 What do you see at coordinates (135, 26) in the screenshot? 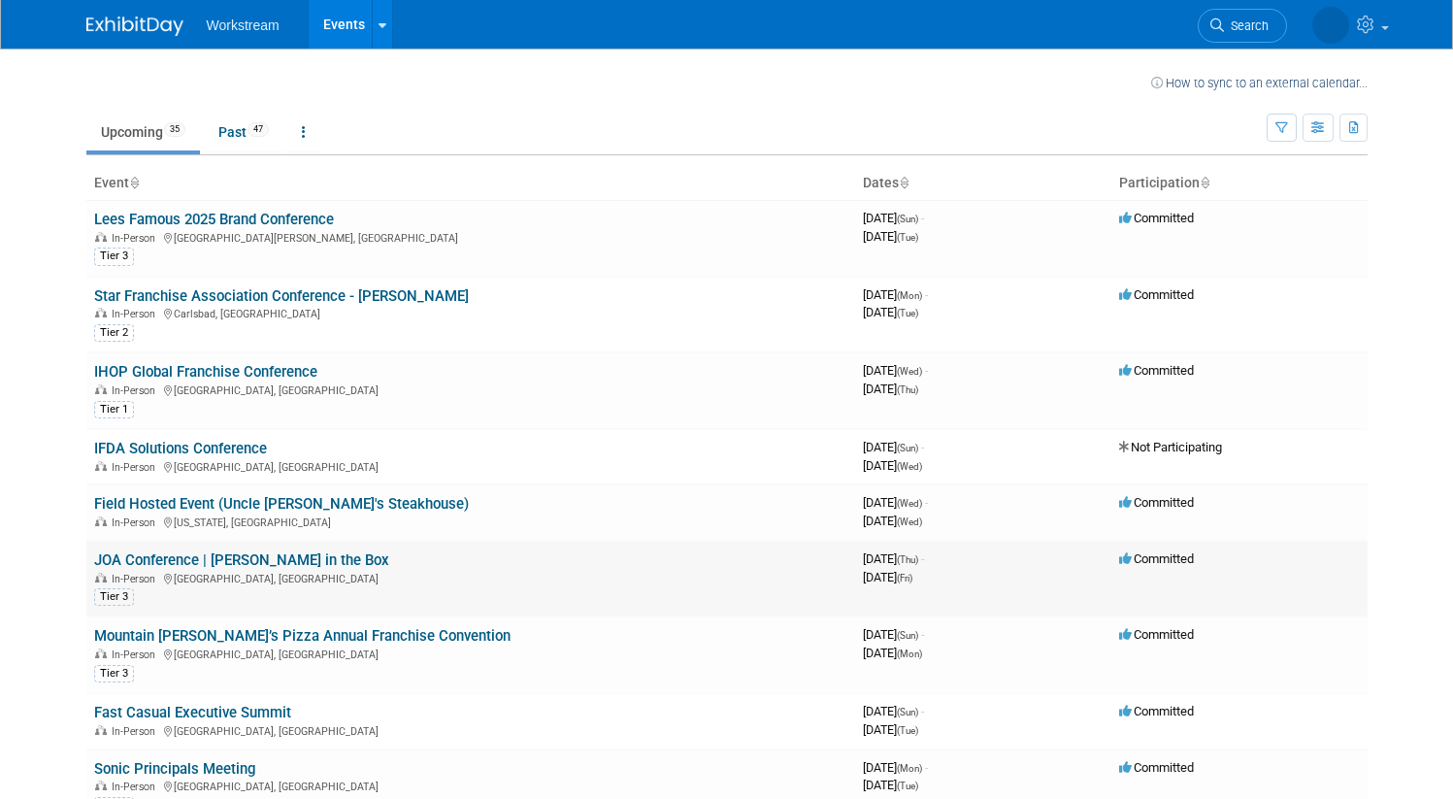
I see `img: ExhibitDay` at bounding box center [135, 26].